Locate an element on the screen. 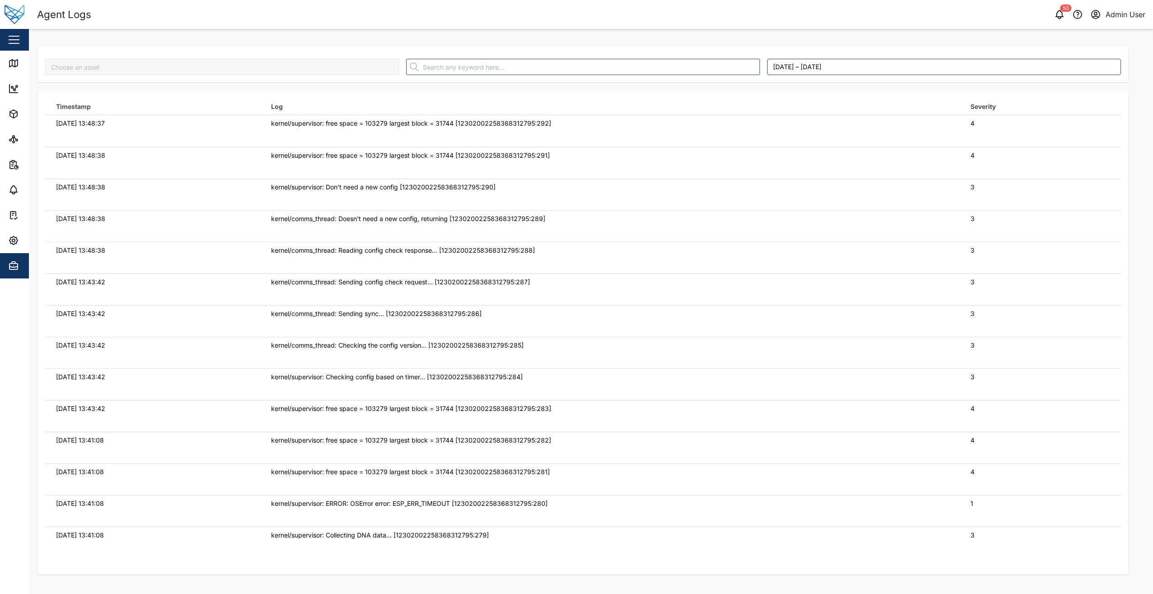 The image size is (1153, 594). div: Admin User is located at coordinates (1126, 14).